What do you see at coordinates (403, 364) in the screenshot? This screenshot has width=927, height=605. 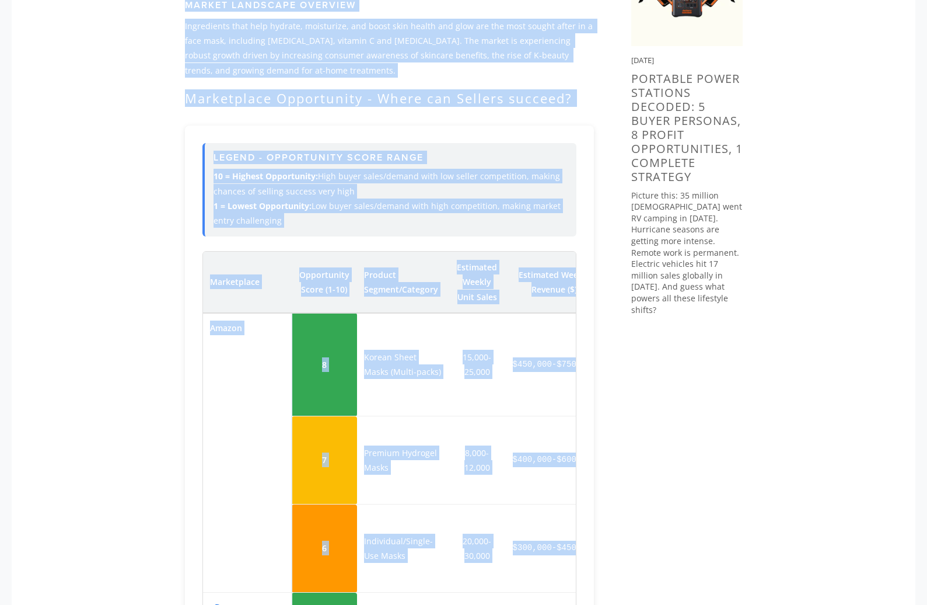 I see `td: Korean Sheet Masks (Multi-packs)` at bounding box center [403, 364].